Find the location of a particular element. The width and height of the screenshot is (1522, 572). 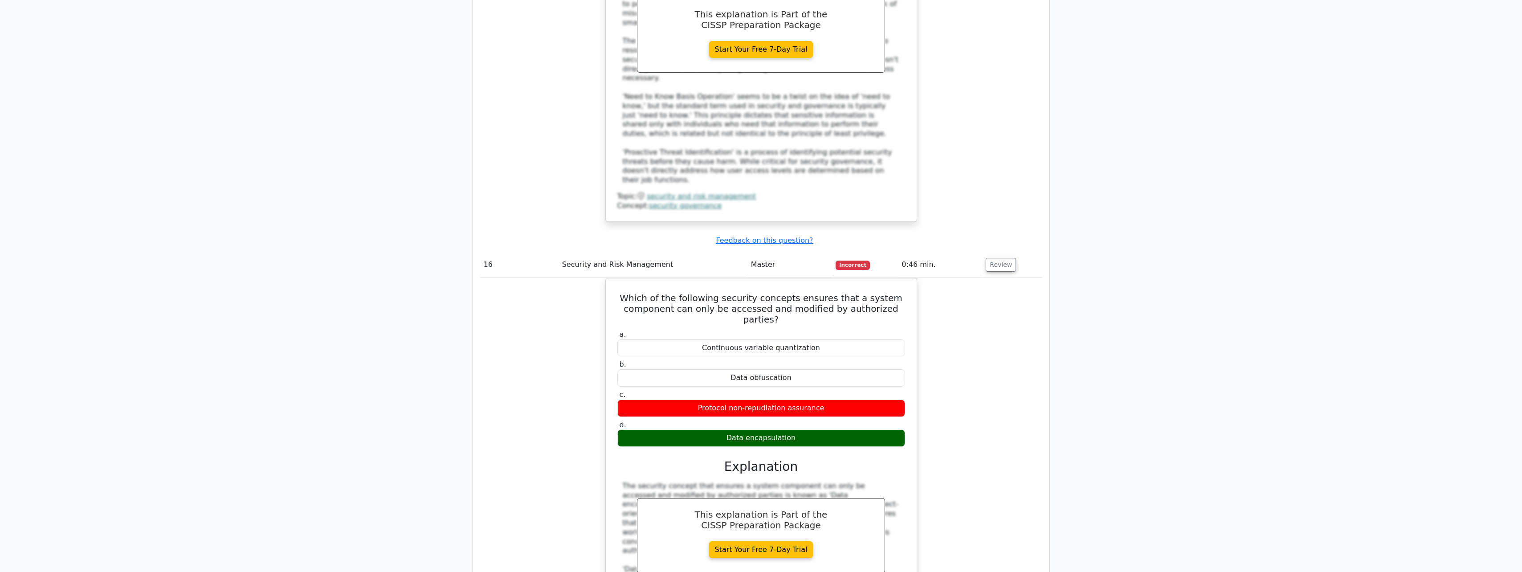

div: Data obfuscation is located at coordinates (761, 378).